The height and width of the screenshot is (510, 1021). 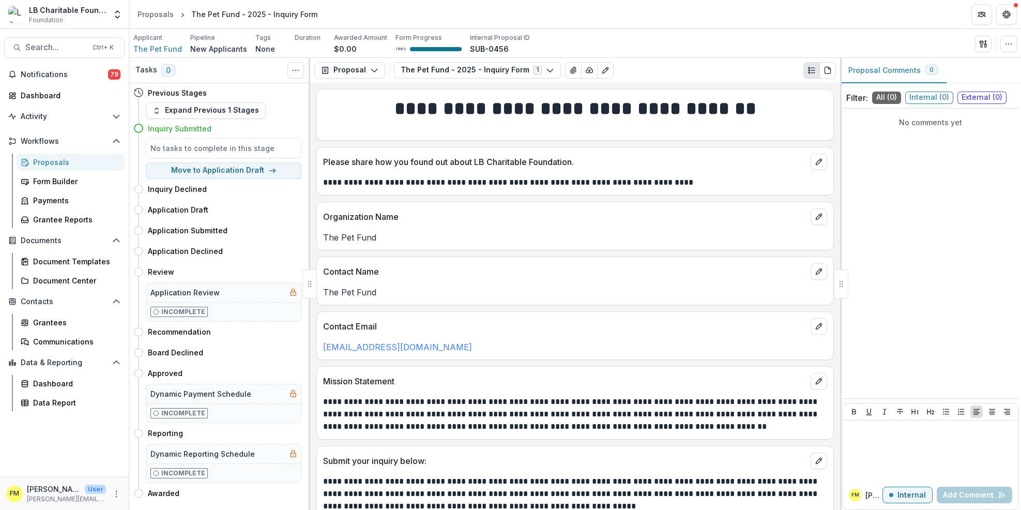 I want to click on button: Open entity switcher, so click(x=117, y=14).